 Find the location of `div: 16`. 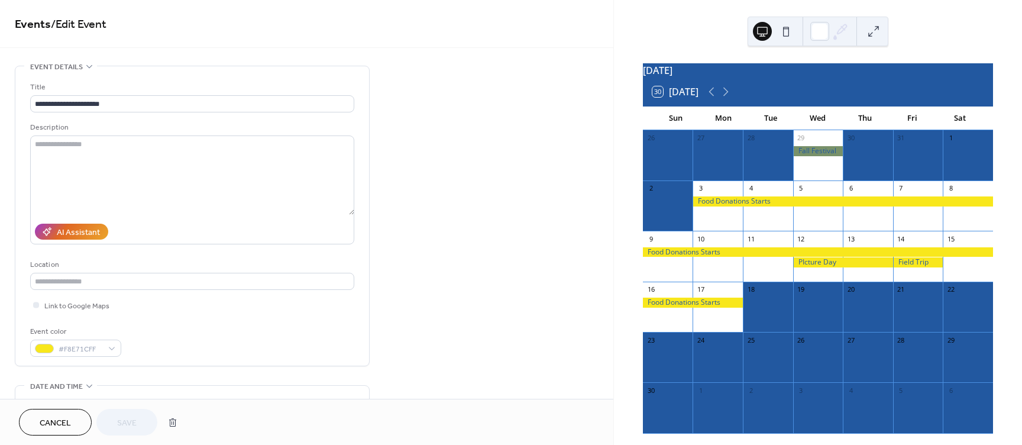

div: 16 is located at coordinates (651, 289).